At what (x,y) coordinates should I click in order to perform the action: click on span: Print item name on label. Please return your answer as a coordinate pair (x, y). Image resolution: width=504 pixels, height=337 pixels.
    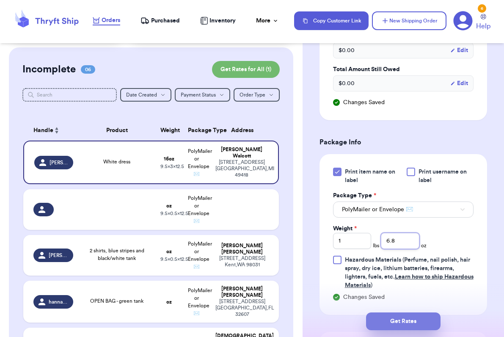
    Looking at the image, I should click on (373, 176).